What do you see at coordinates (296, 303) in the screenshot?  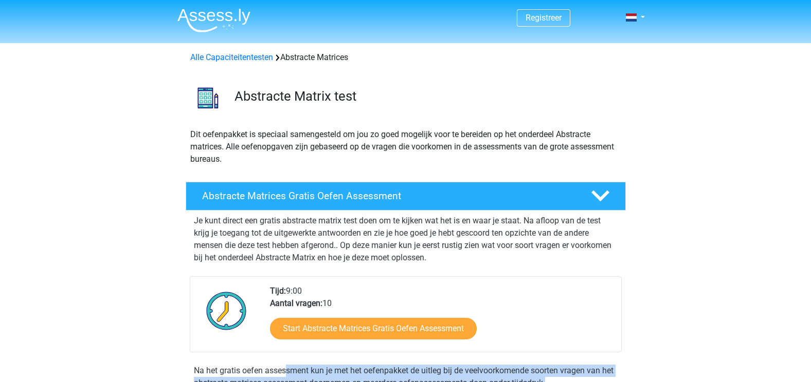 I see `b: Aantal vragen:` at bounding box center [296, 303].